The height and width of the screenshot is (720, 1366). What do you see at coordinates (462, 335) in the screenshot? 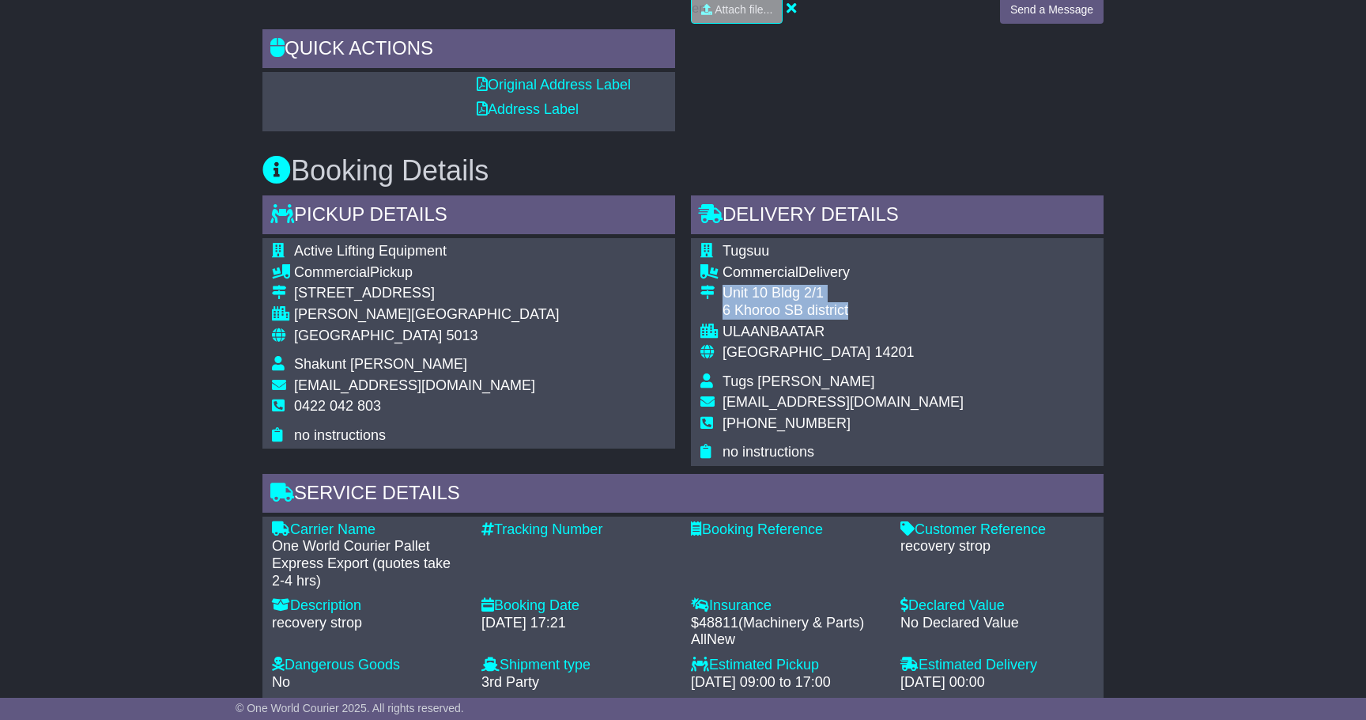
I see `span: 5013` at bounding box center [462, 335].